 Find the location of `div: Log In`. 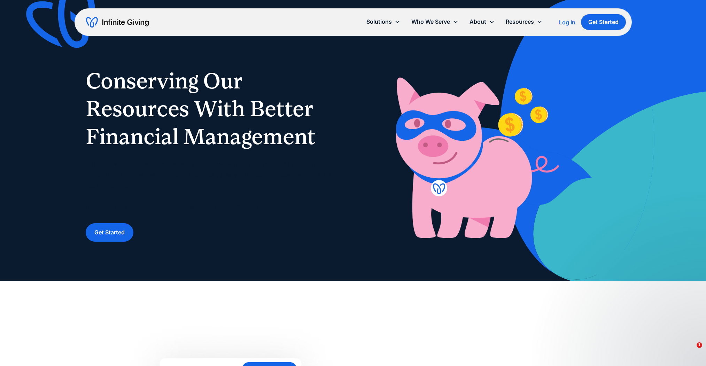

div: Log In is located at coordinates (567, 22).